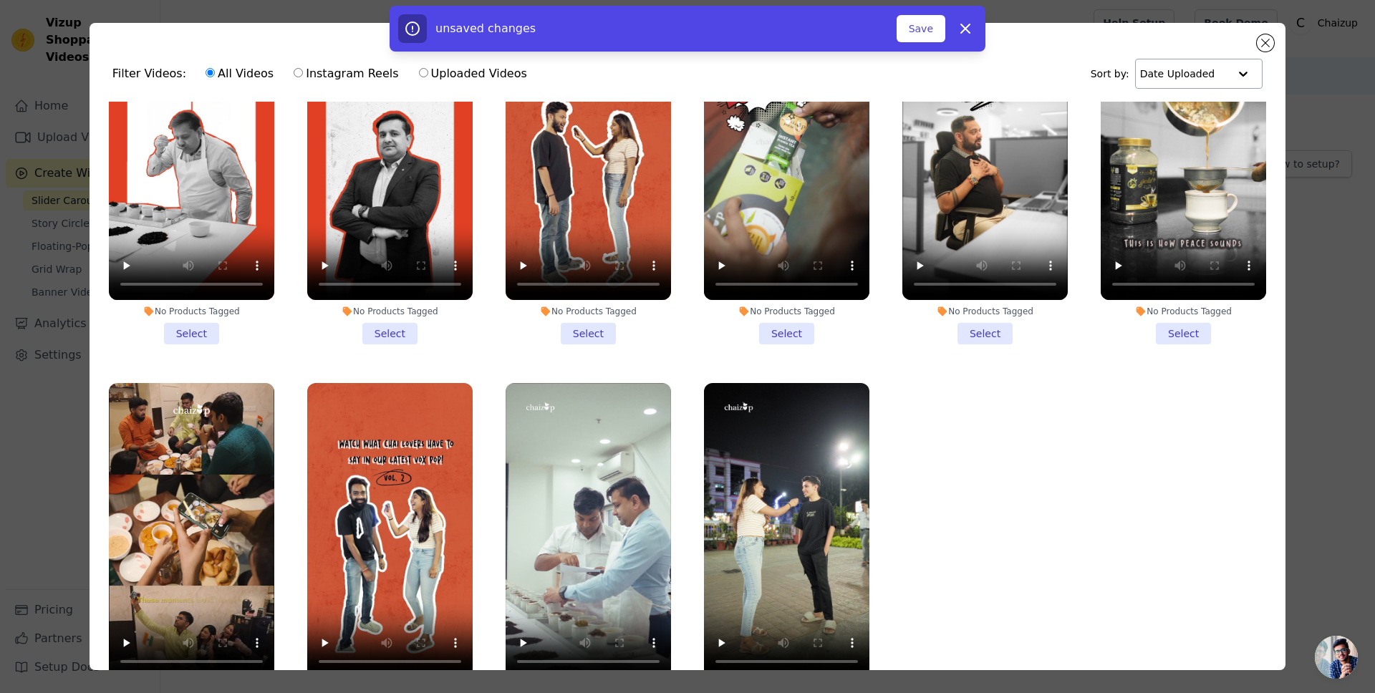 The height and width of the screenshot is (693, 1375). Describe the element at coordinates (346, 74) in the screenshot. I see `label: Instagram Reels` at that location.